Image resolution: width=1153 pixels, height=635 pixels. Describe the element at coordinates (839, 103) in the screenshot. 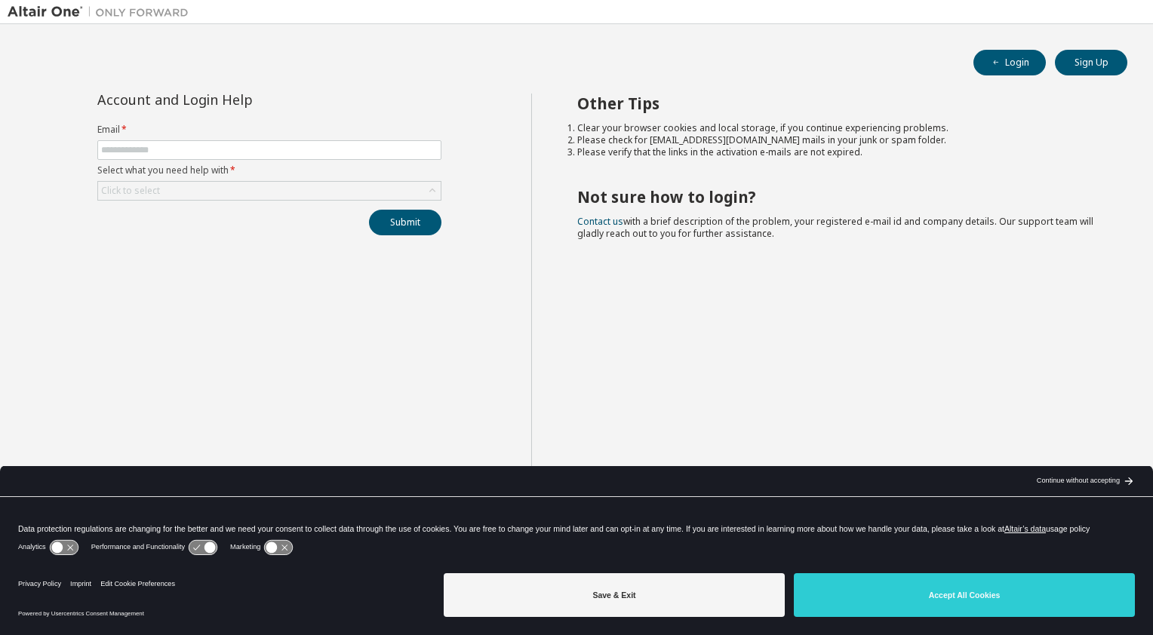

I see `h2: Other Tips` at that location.